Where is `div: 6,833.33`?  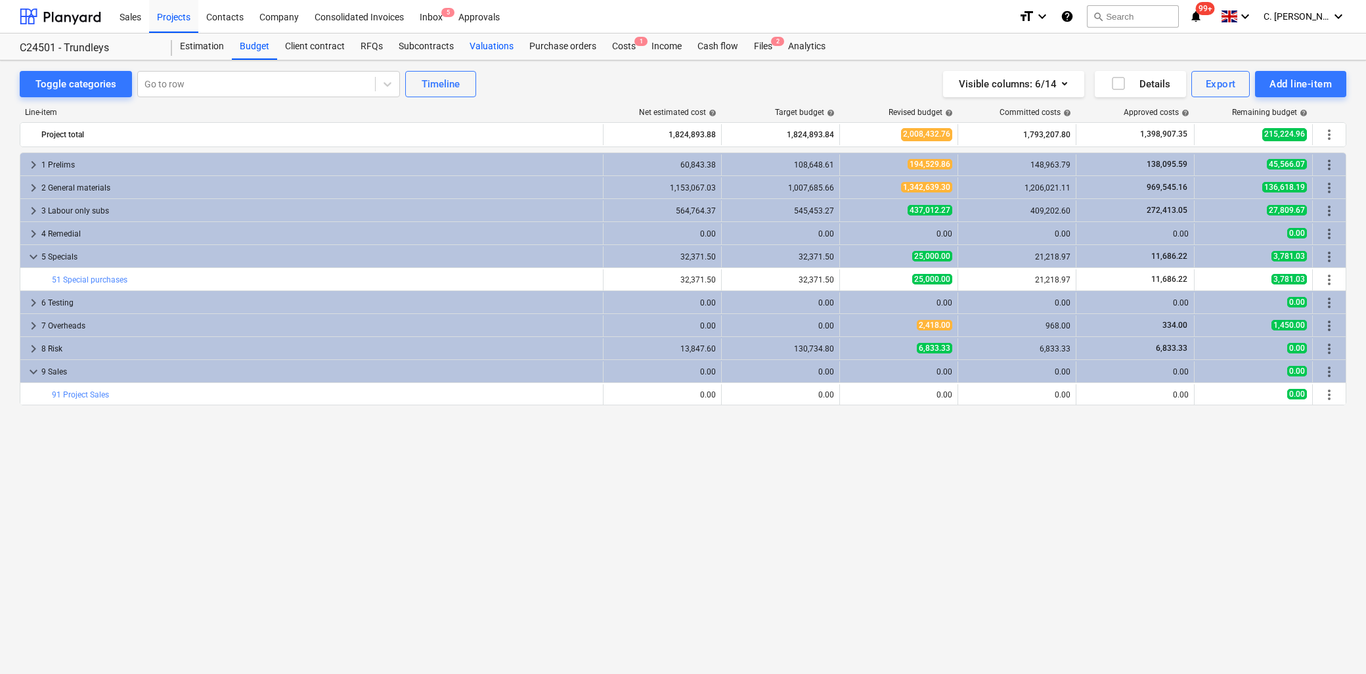
div: 6,833.33 is located at coordinates (1017, 349).